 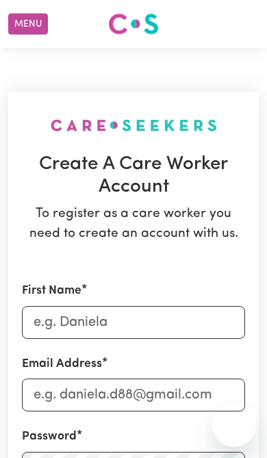 What do you see at coordinates (62, 364) in the screenshot?
I see `label: Email Address` at bounding box center [62, 364].